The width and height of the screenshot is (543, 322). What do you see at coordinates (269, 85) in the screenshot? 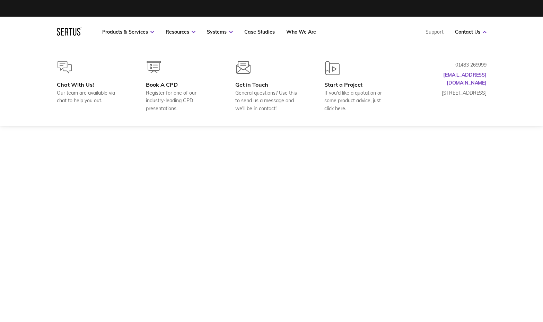
I see `div: Get in Touch` at bounding box center [269, 85].